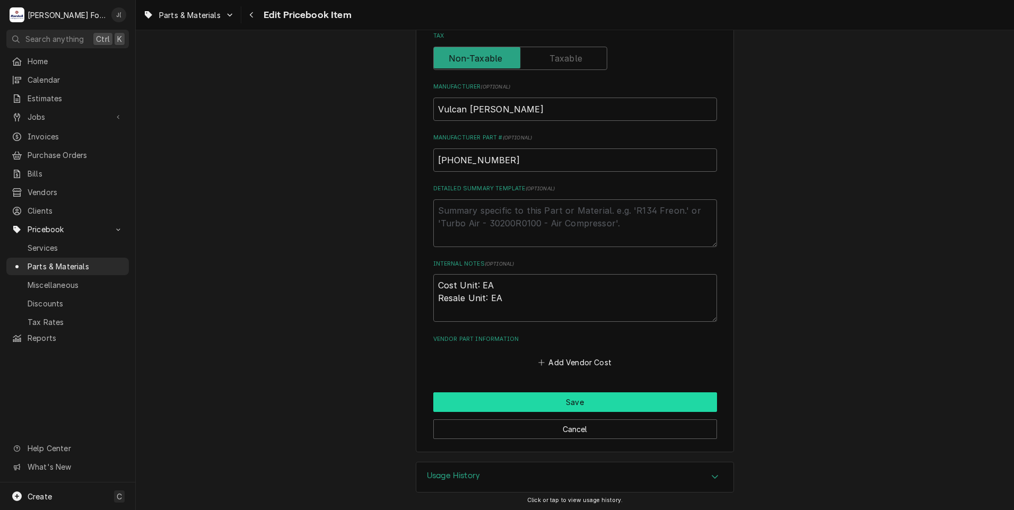 This screenshot has height=510, width=1014. I want to click on label: Tax, so click(575, 36).